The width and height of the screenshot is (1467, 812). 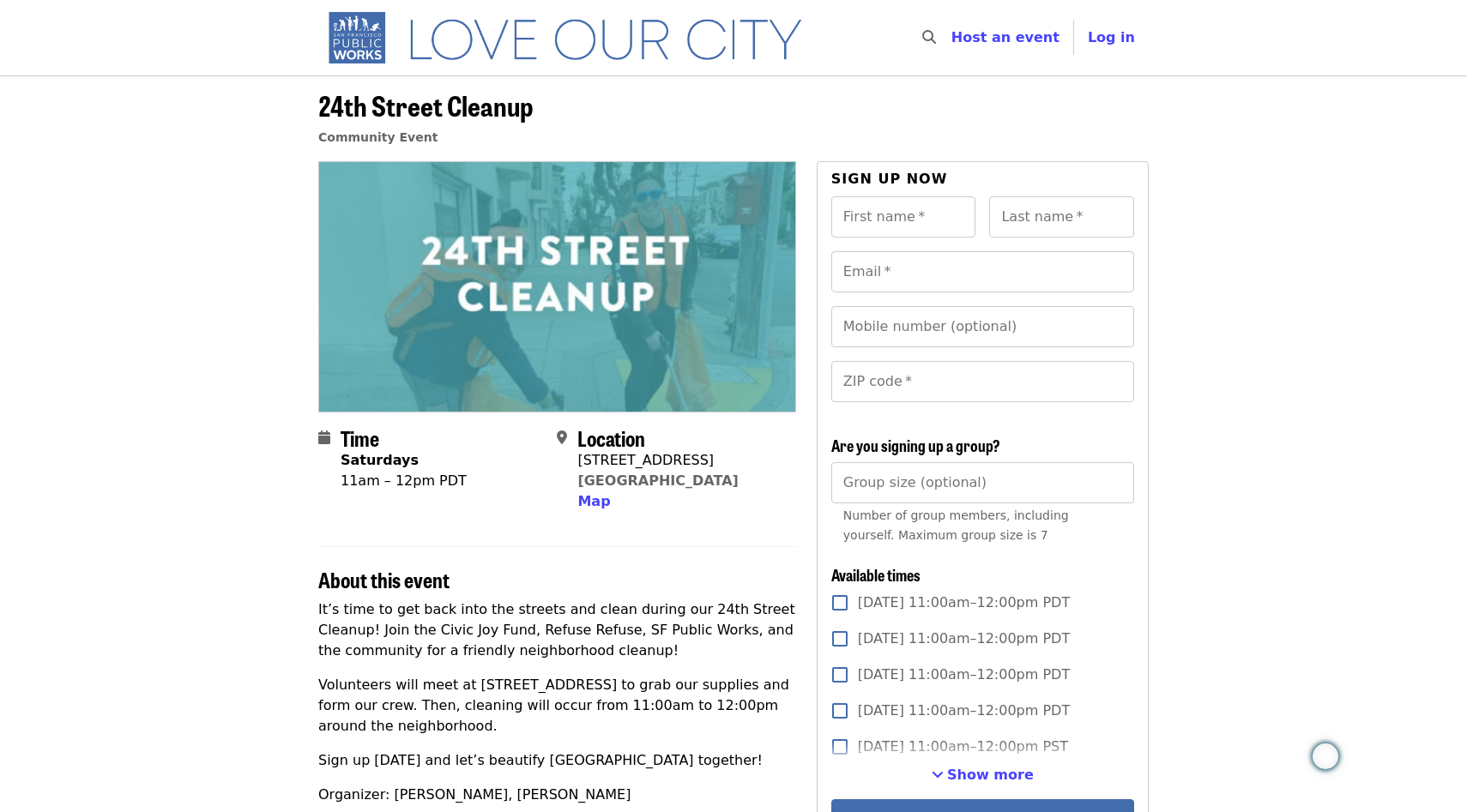 What do you see at coordinates (903, 217) in the screenshot?
I see `input: First name` at bounding box center [903, 217].